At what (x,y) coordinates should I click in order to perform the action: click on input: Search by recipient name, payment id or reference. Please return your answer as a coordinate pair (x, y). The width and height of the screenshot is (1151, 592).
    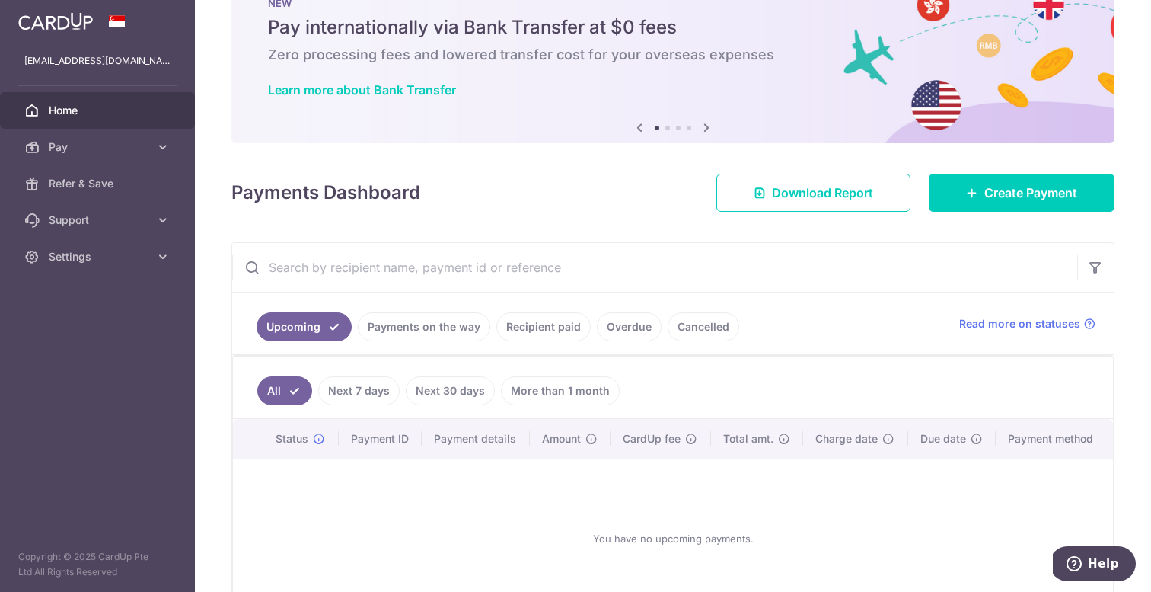
    Looking at the image, I should click on (655, 267).